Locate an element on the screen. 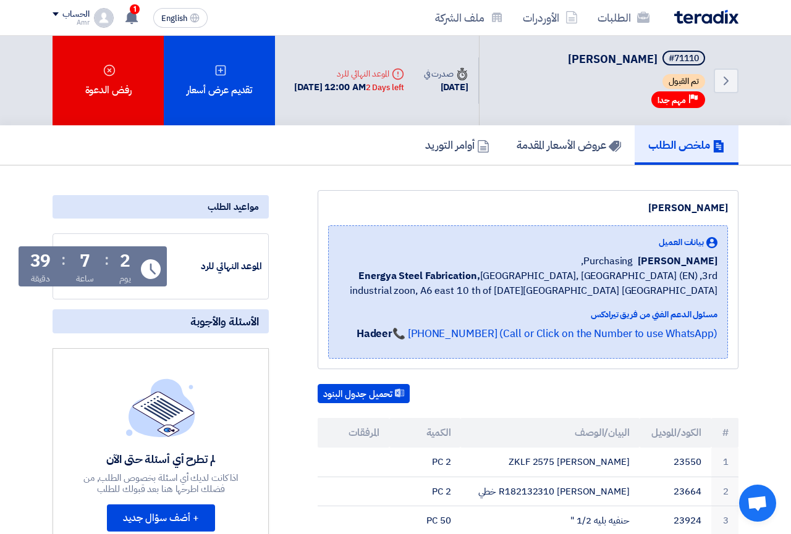 The image size is (791, 534). span: بيانات العميل is located at coordinates (681, 242).